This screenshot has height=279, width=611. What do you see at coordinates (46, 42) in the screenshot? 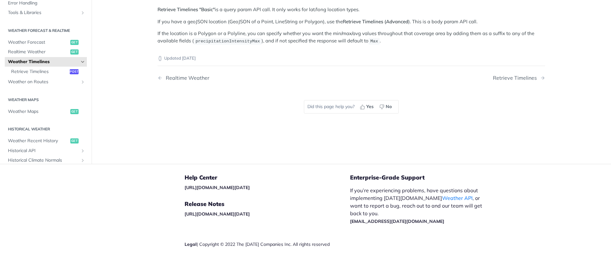
I see `a: Weather Forecastget` at bounding box center [46, 42].